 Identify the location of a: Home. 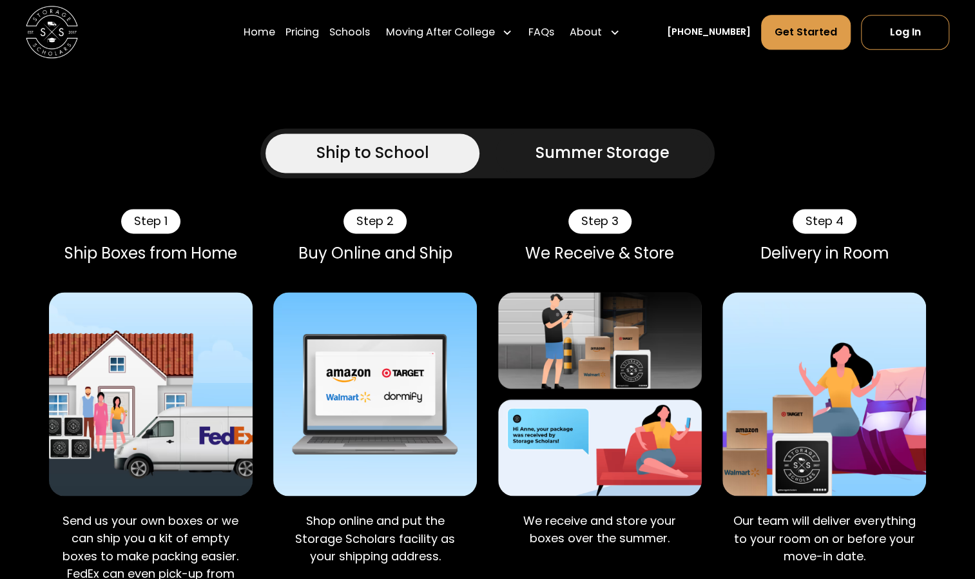
(259, 32).